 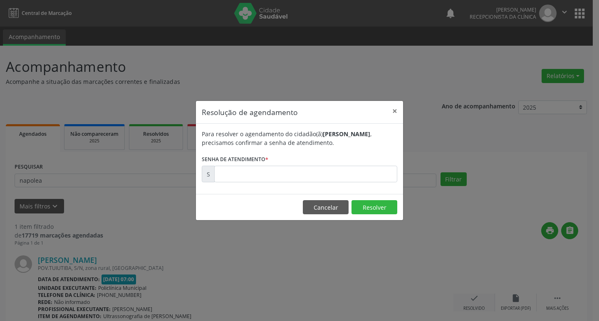 I want to click on button: Close, so click(x=395, y=111).